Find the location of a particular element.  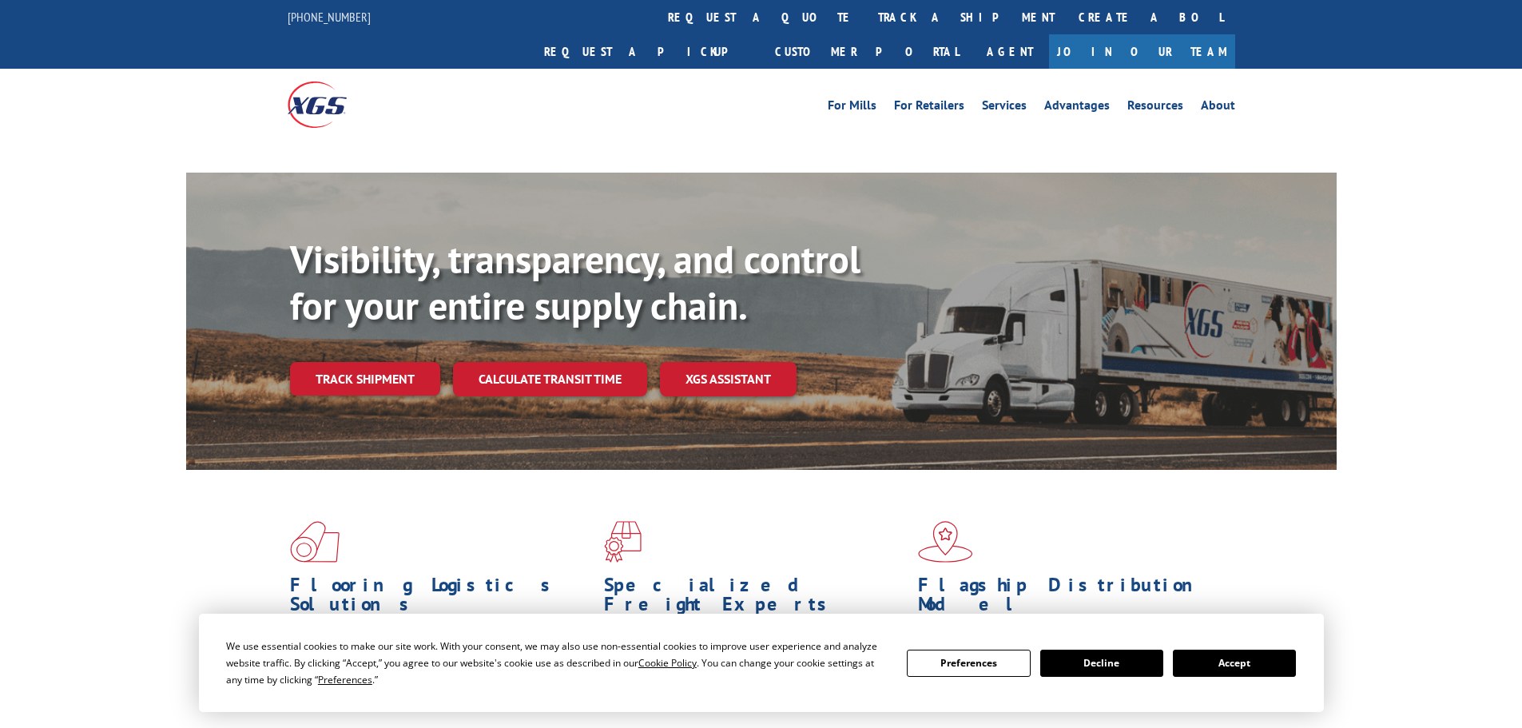

div: Cookie Consent Prompt is located at coordinates (762, 663).